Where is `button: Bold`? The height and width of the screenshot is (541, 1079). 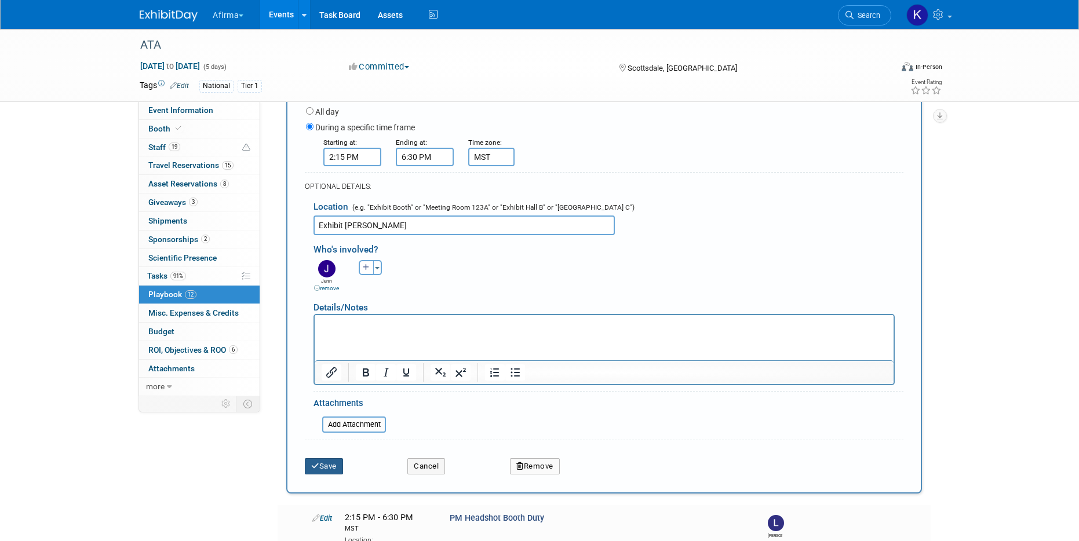
button: Bold is located at coordinates (365, 372).